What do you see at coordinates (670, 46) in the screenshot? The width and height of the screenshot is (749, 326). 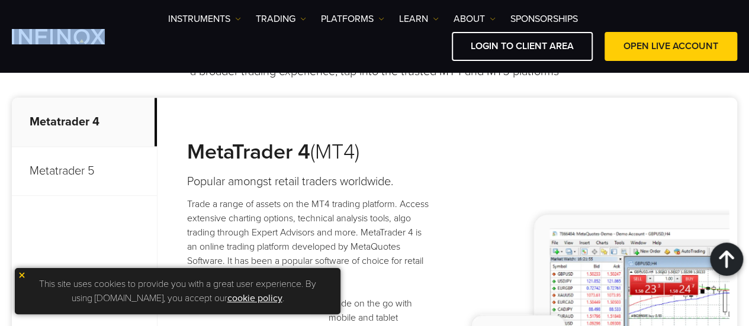 I see `a: OPEN LIVE ACCOUNT` at bounding box center [670, 46].